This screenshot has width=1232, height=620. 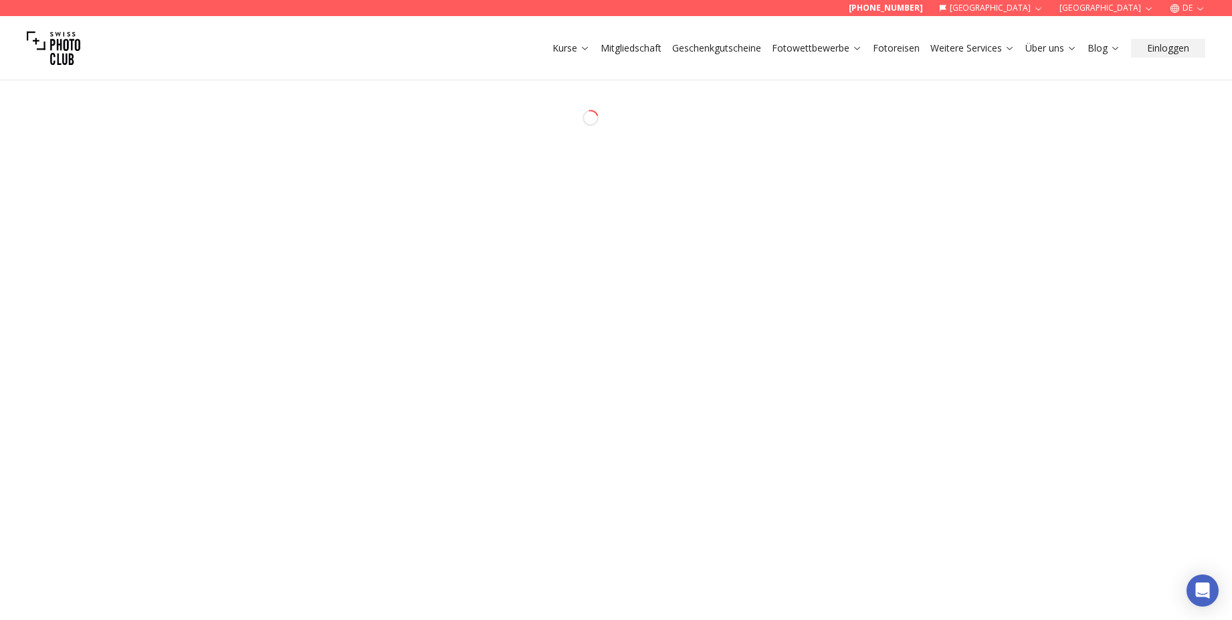 I want to click on button: Mitgliedschaft, so click(x=631, y=48).